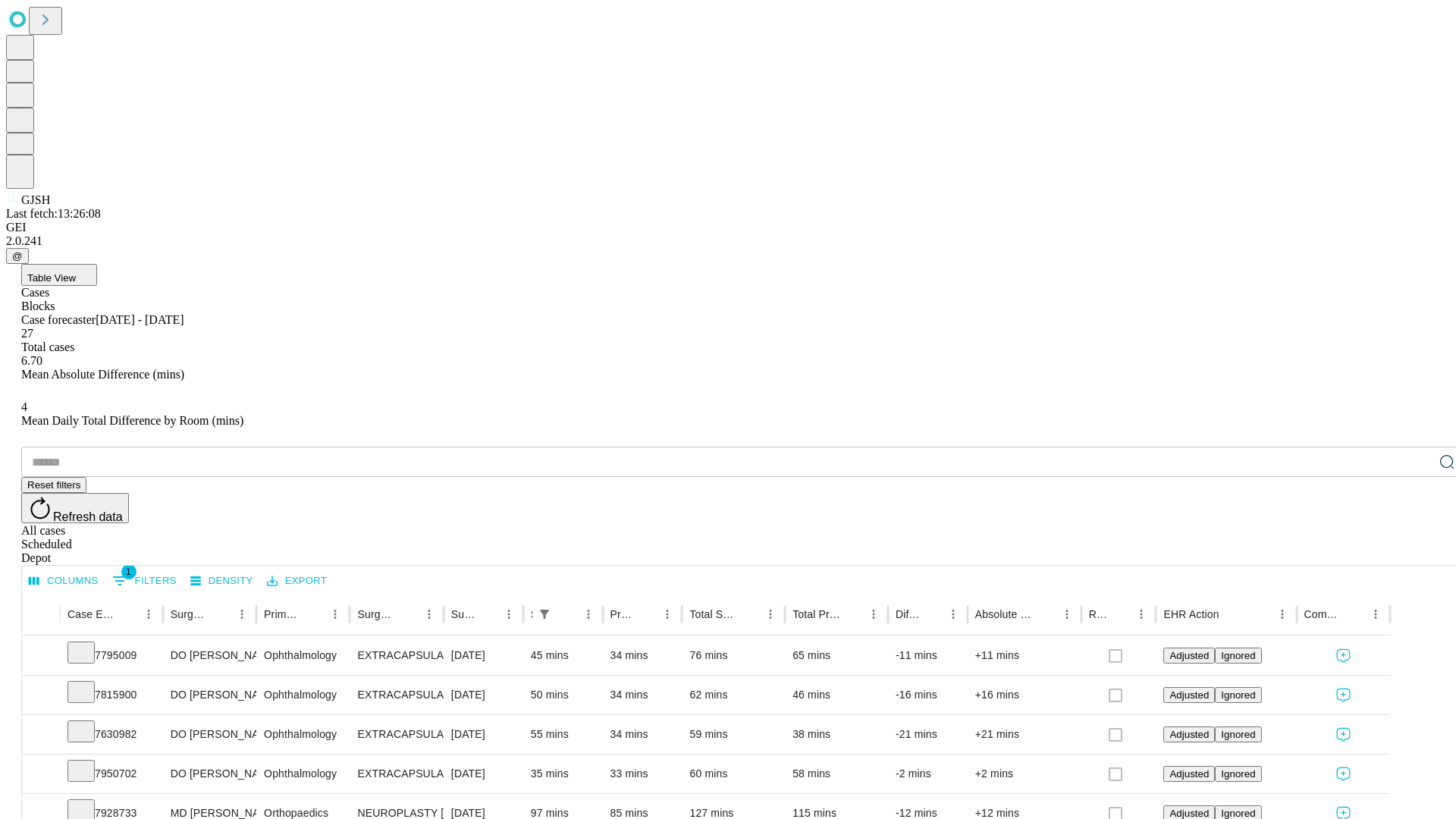 This screenshot has width=1456, height=819. I want to click on div: Comments, so click(1323, 614).